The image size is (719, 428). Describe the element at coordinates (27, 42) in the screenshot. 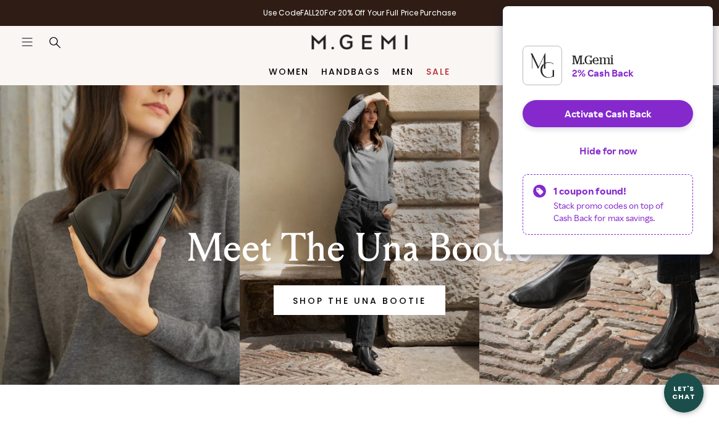

I see `button: Open site menu` at that location.